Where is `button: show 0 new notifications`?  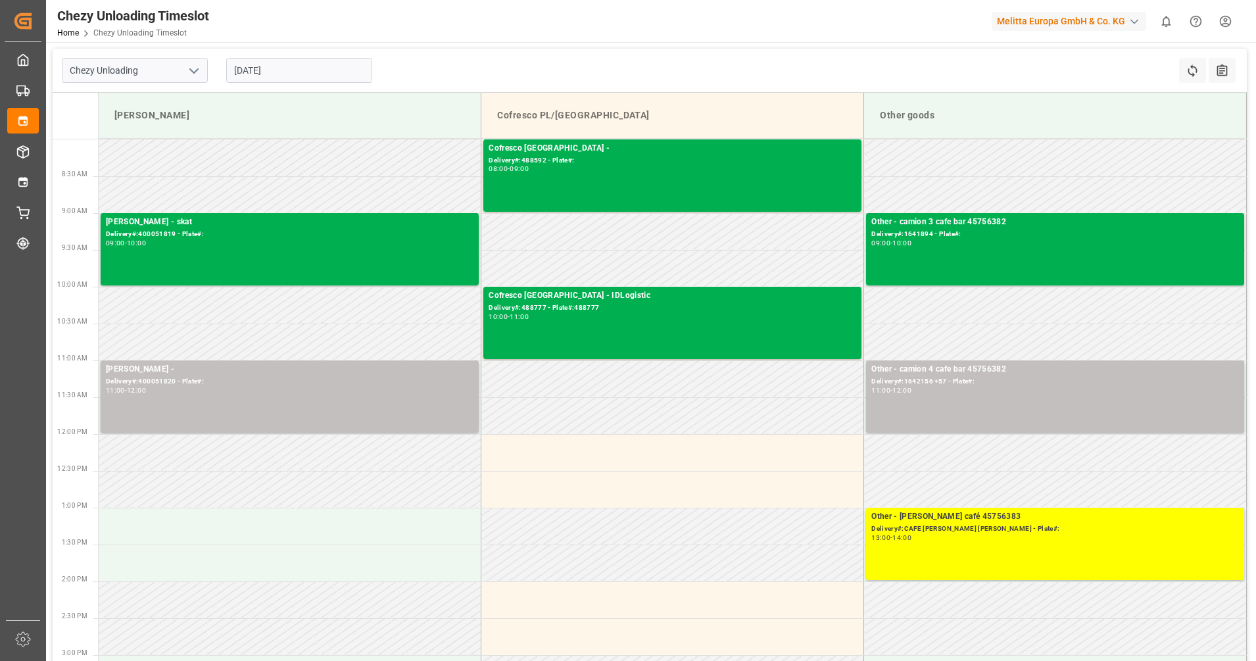
button: show 0 new notifications is located at coordinates (1166, 21).